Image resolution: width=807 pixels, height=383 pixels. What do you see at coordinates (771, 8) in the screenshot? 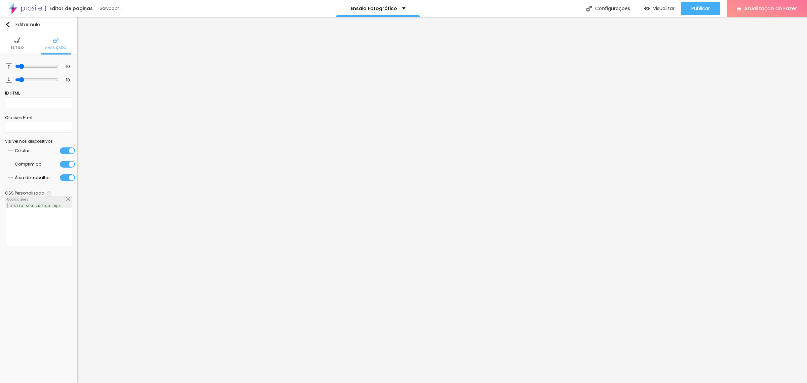
I see `font: Atualização do Fazer` at bounding box center [771, 8].